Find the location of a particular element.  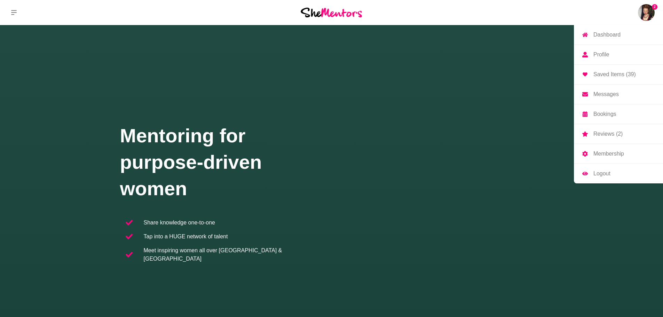

a: Jessica Mortimer2DashboardProfileSaved Items (39)MessagesBookingsReviews (2)MembershipLogout is located at coordinates (646, 13).